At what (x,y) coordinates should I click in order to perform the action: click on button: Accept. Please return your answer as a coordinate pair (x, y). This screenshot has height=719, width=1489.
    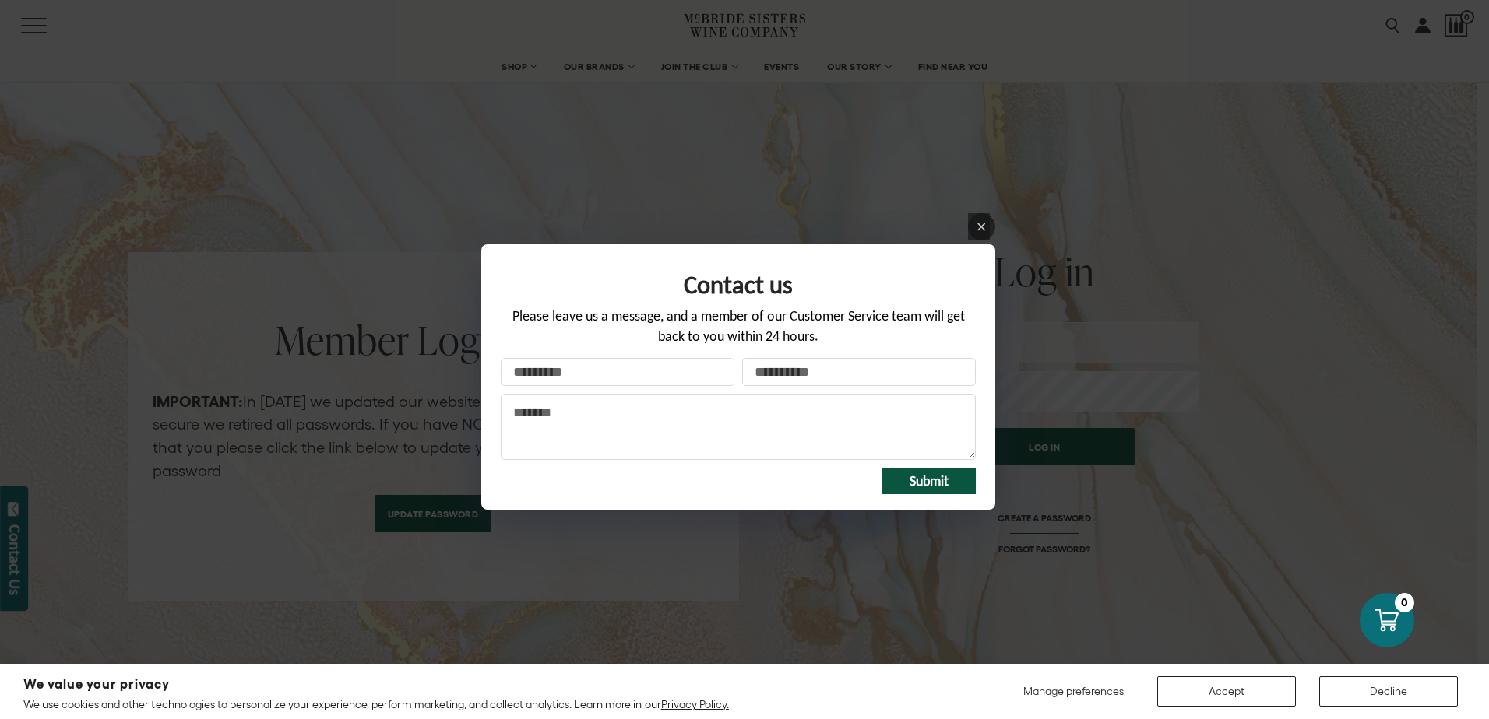
    Looking at the image, I should click on (1226, 691).